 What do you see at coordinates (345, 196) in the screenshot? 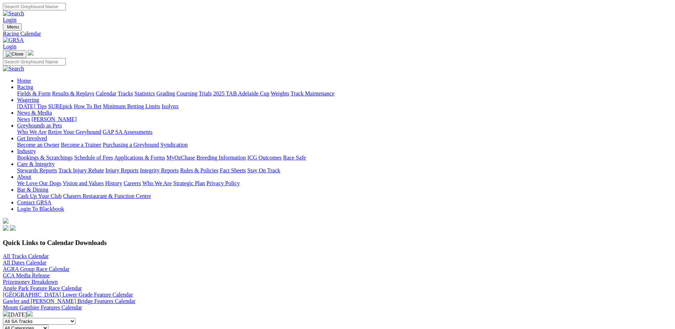
I see `div: Bar & Dining` at bounding box center [345, 196].